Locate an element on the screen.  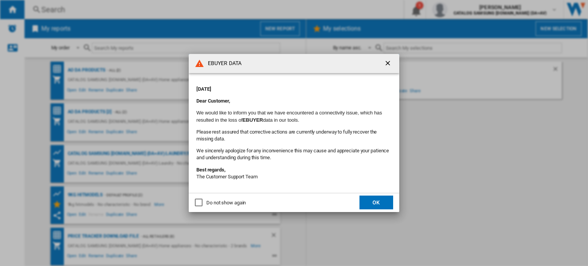
p: The Customer Support Team is located at coordinates (294, 174).